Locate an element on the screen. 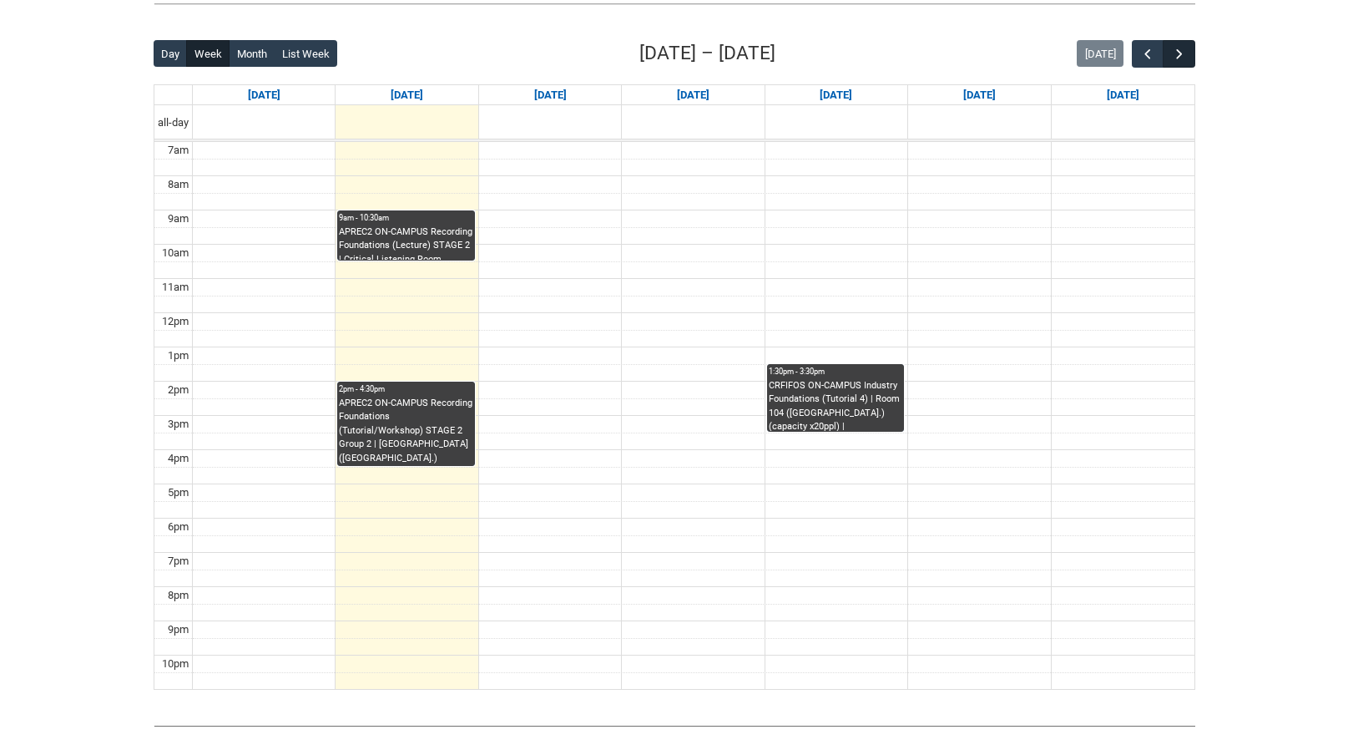 The width and height of the screenshot is (1348, 755). button: Month is located at coordinates (251, 53).